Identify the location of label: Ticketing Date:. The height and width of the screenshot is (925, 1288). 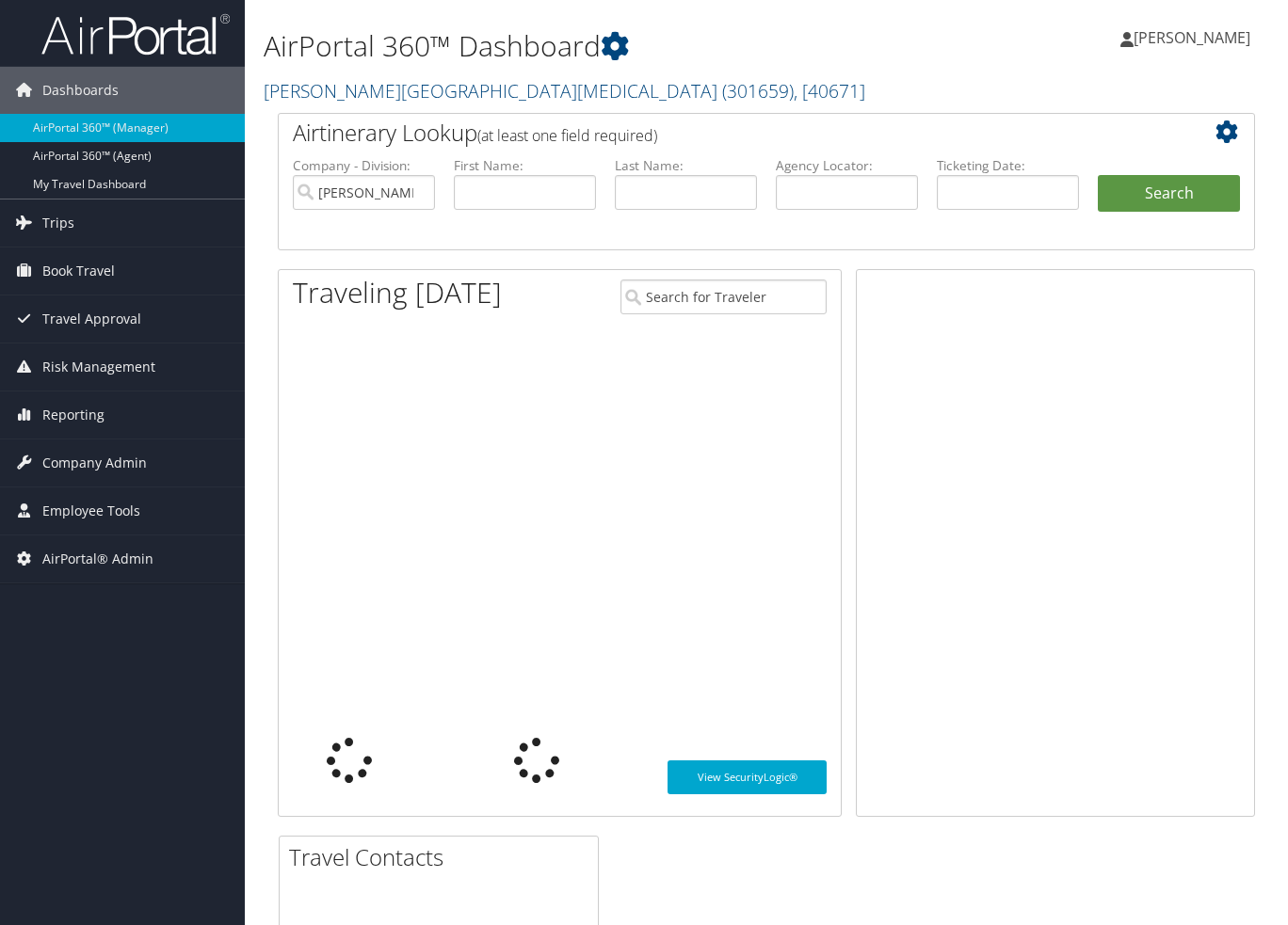
(1008, 166).